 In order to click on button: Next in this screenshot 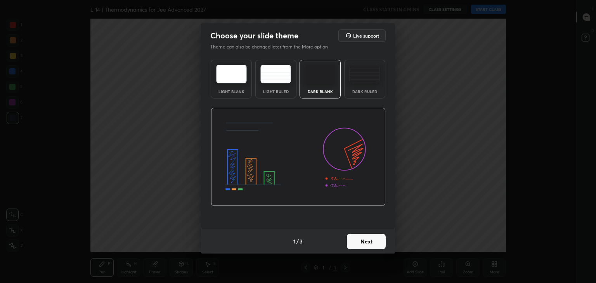, I will do `click(366, 242)`.